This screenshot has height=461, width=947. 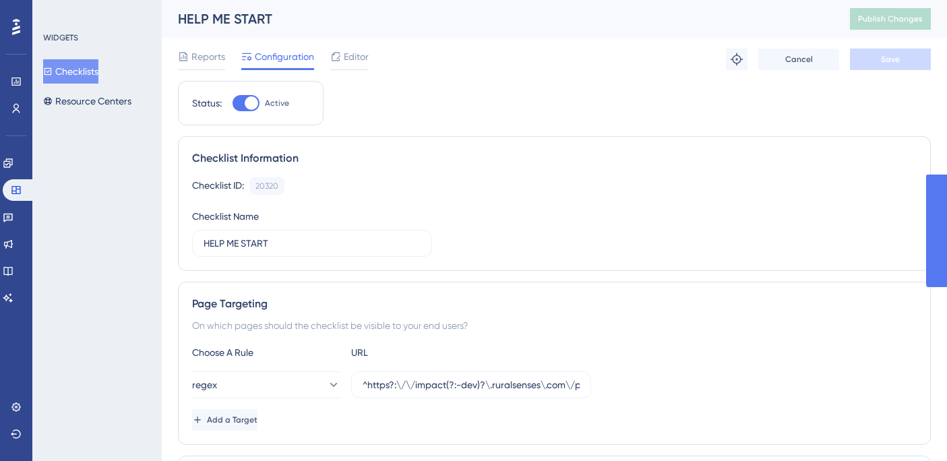 I want to click on span: Editor, so click(x=356, y=57).